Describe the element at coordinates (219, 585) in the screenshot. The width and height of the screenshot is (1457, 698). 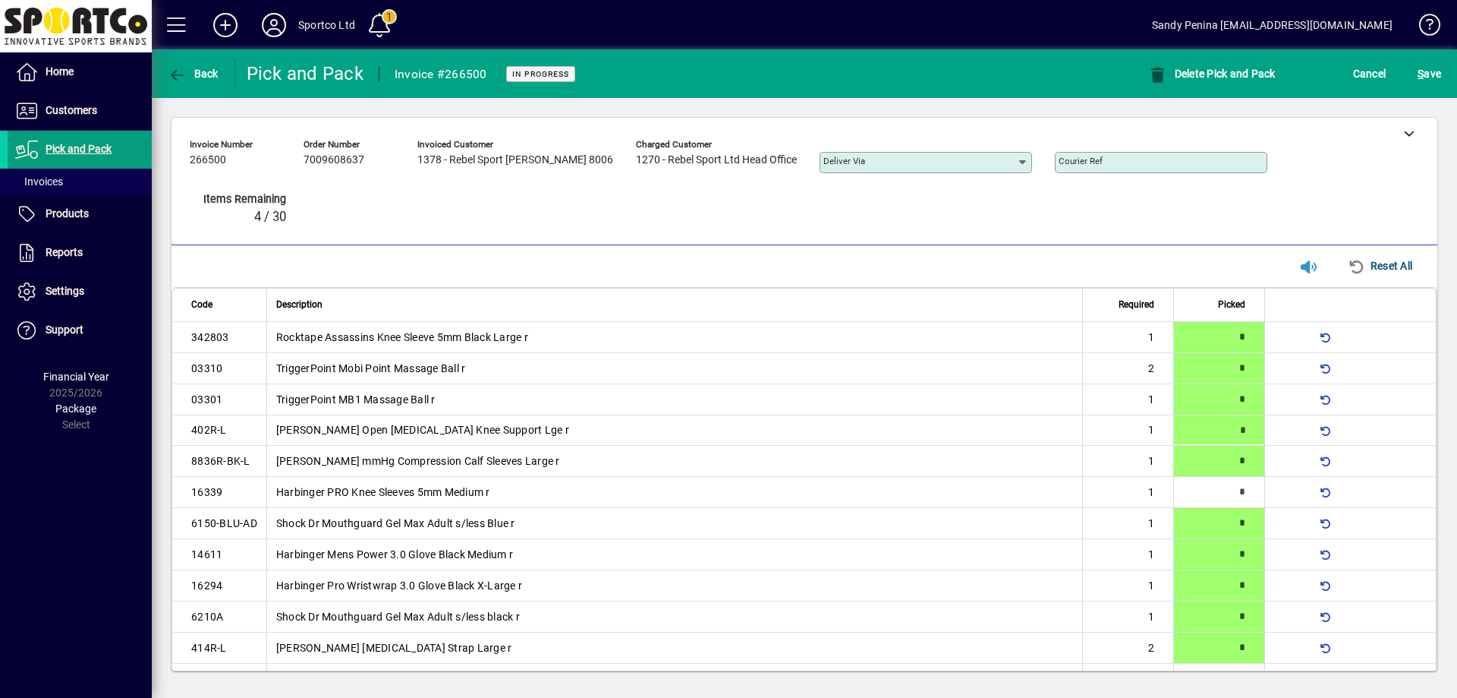
I see `td: 16294` at that location.